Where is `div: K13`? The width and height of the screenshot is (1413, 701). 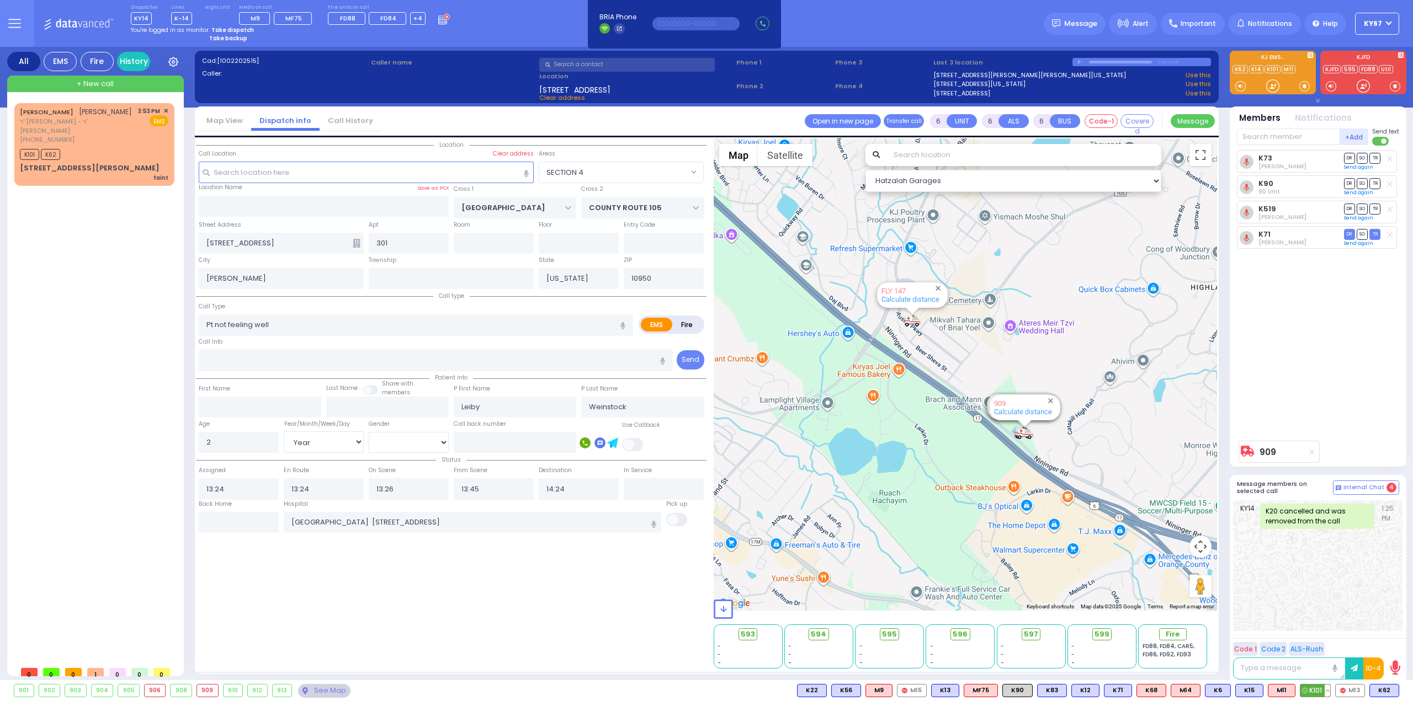 div: K13 is located at coordinates (945, 691).